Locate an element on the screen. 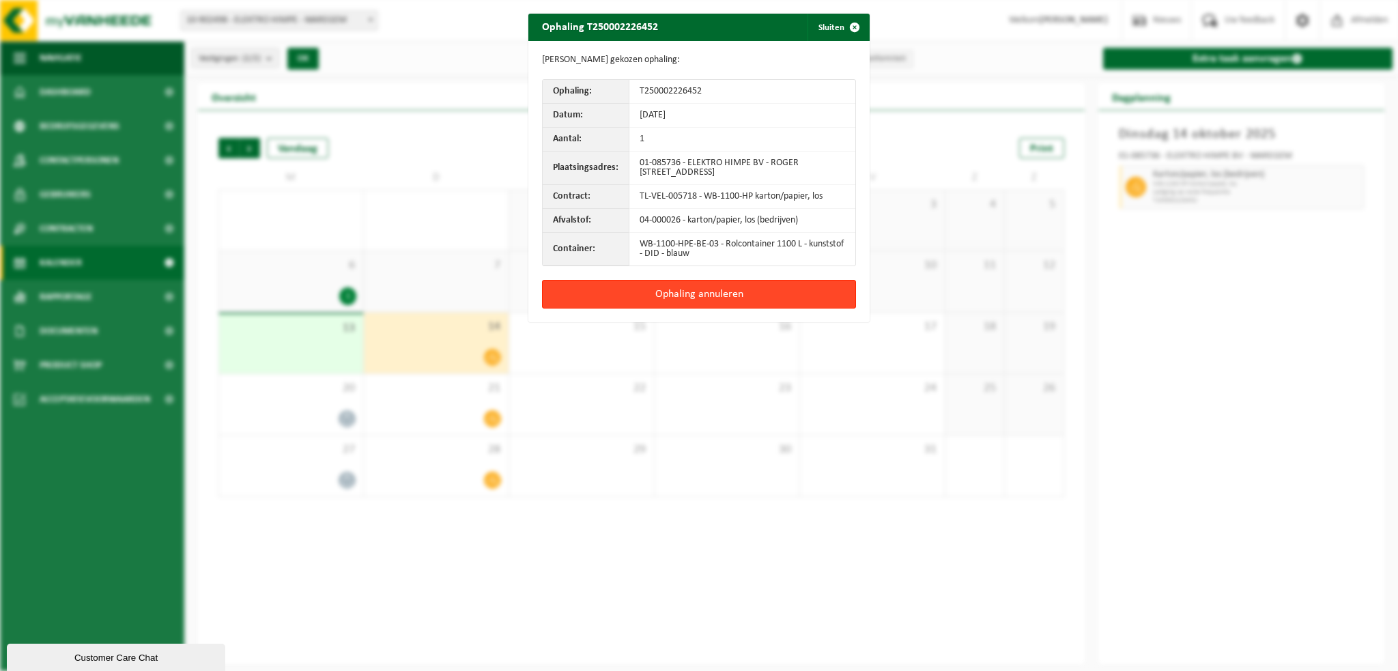 Image resolution: width=1398 pixels, height=671 pixels. td: 04-000026 - karton/papier, los (bedrijven) is located at coordinates (742, 220).